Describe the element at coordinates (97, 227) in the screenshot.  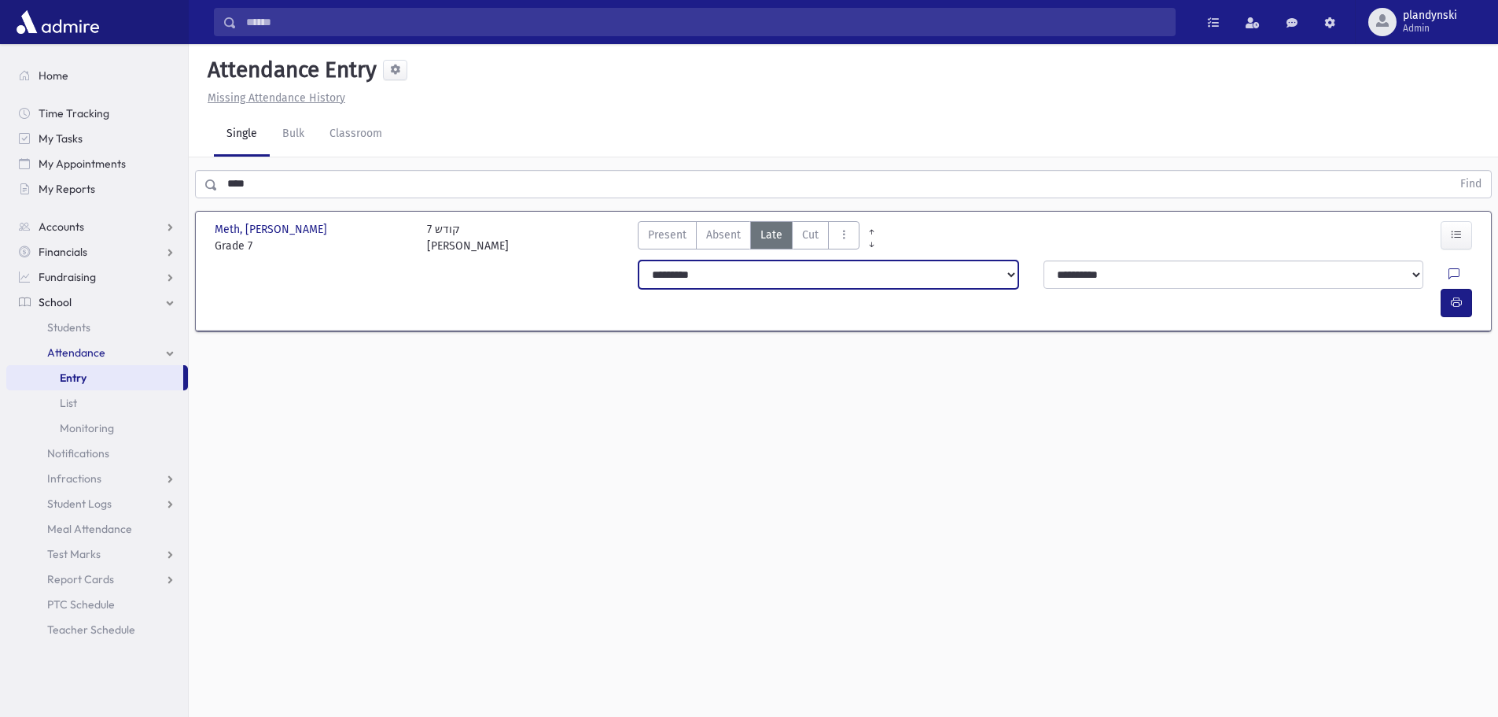
I see `a: Accounts` at that location.